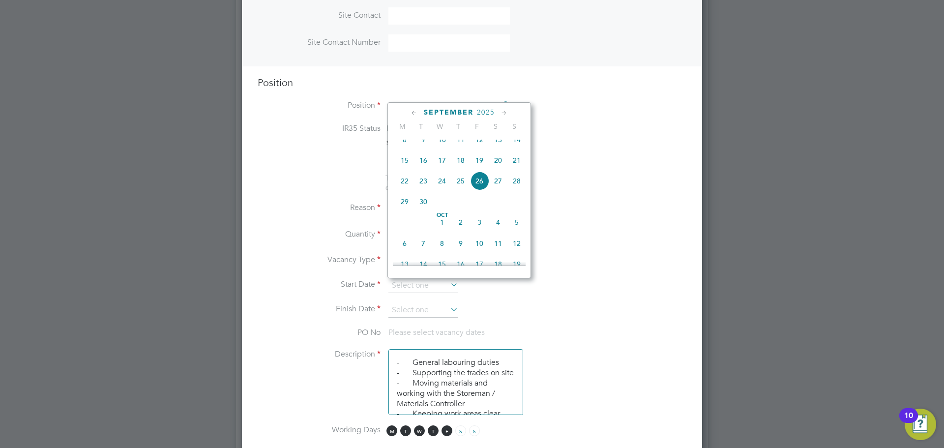 This screenshot has height=448, width=944. I want to click on input: Search for..., so click(449, 106).